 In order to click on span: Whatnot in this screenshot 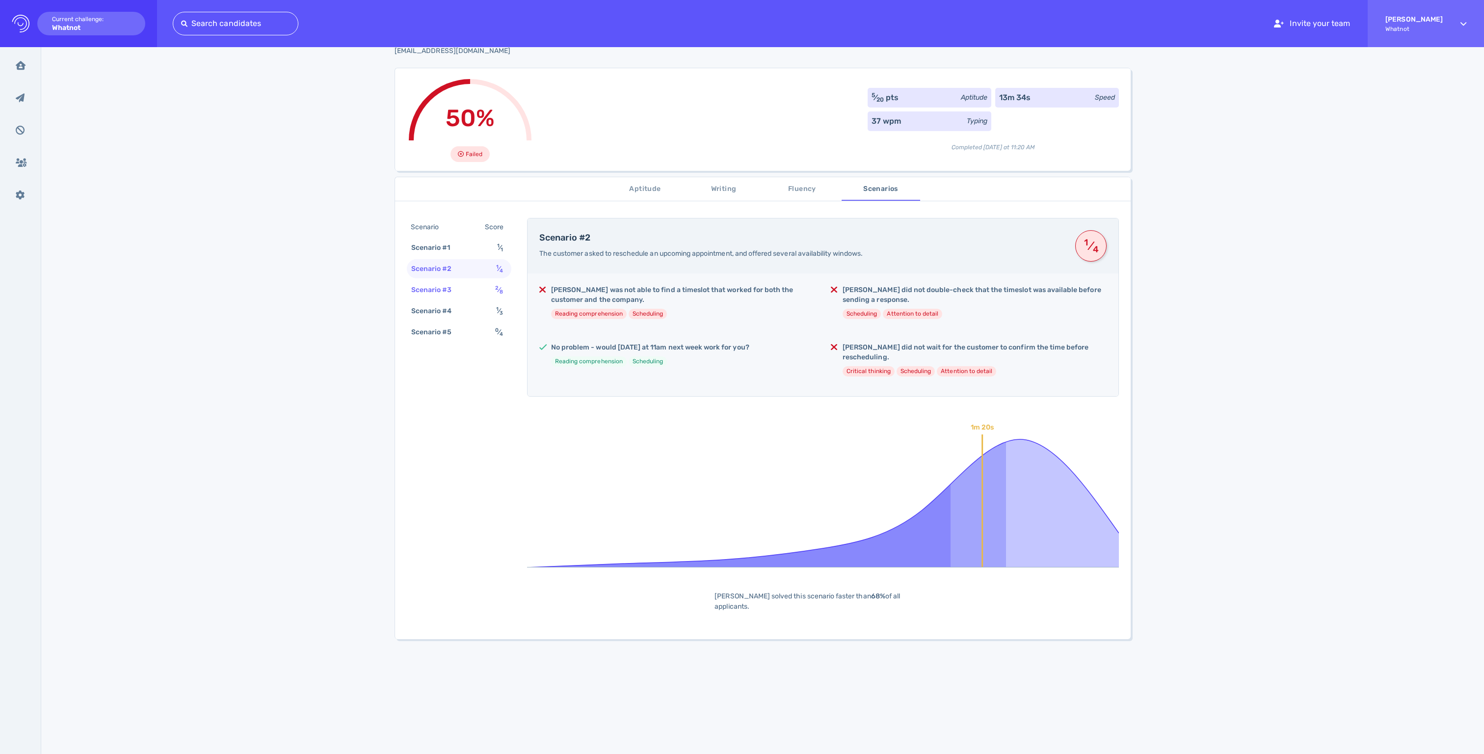, I will do `click(1413, 29)`.